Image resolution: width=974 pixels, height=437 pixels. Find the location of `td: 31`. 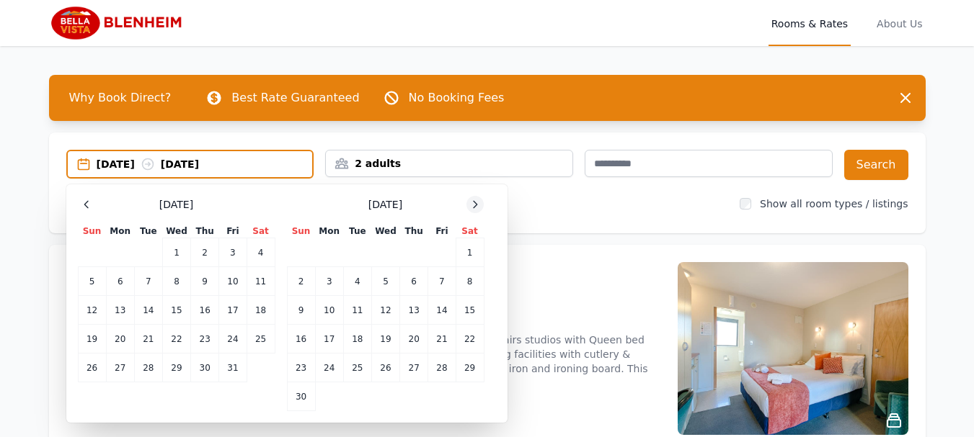

td: 31 is located at coordinates (233, 368).